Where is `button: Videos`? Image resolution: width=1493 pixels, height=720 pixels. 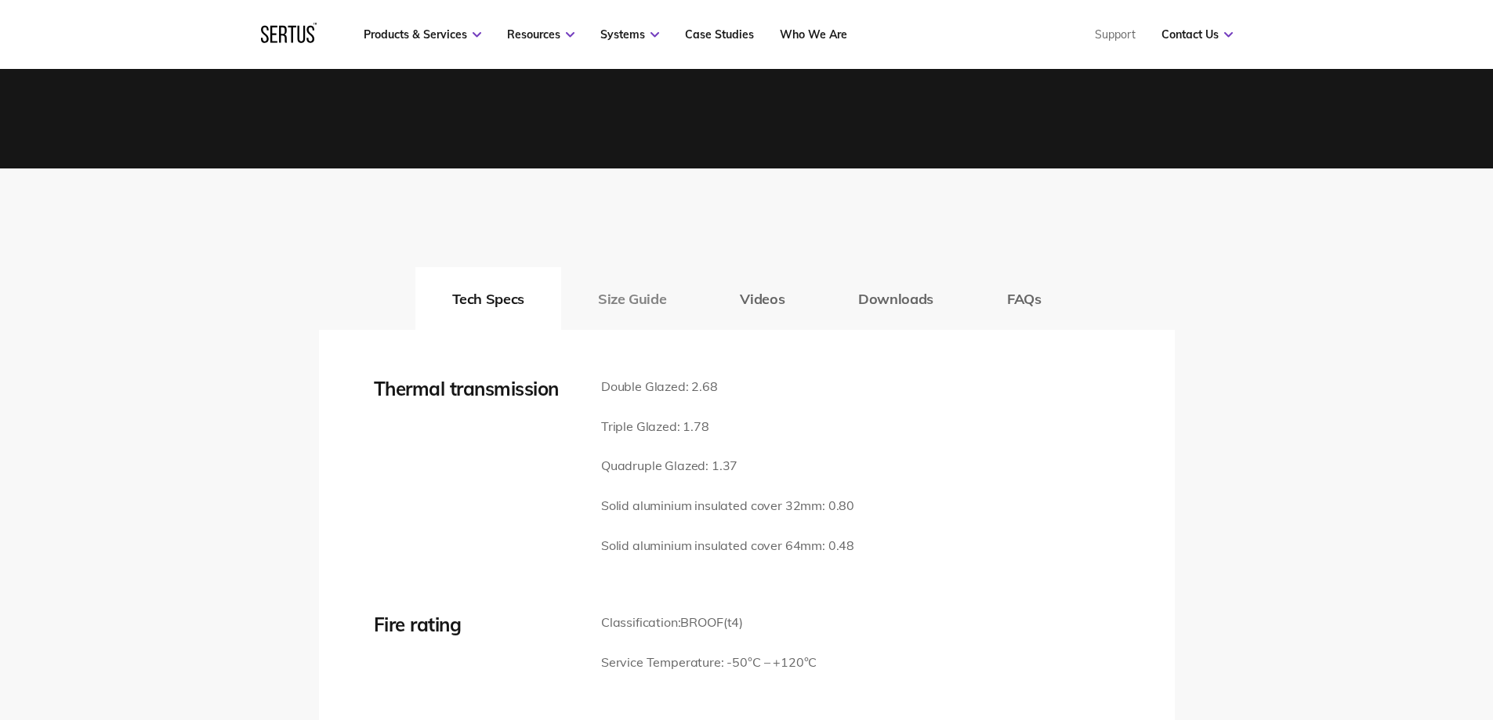 button: Videos is located at coordinates (762, 299).